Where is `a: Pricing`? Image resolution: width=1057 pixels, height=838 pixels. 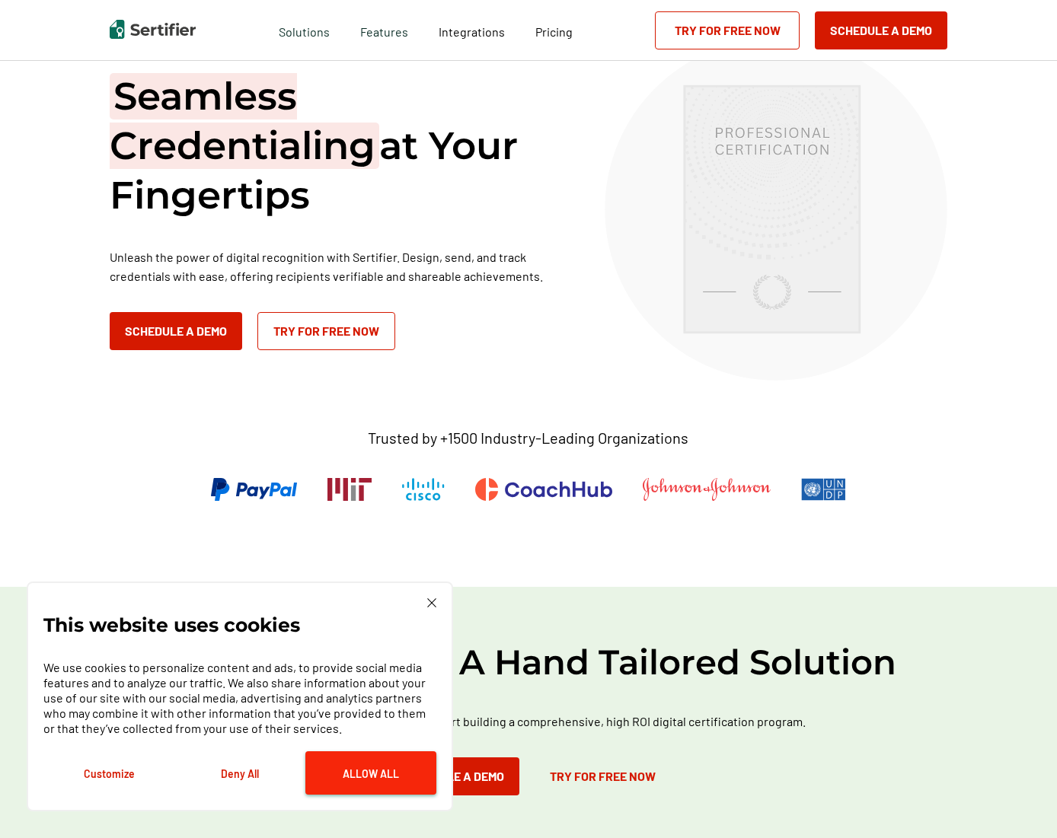
a: Pricing is located at coordinates (554, 30).